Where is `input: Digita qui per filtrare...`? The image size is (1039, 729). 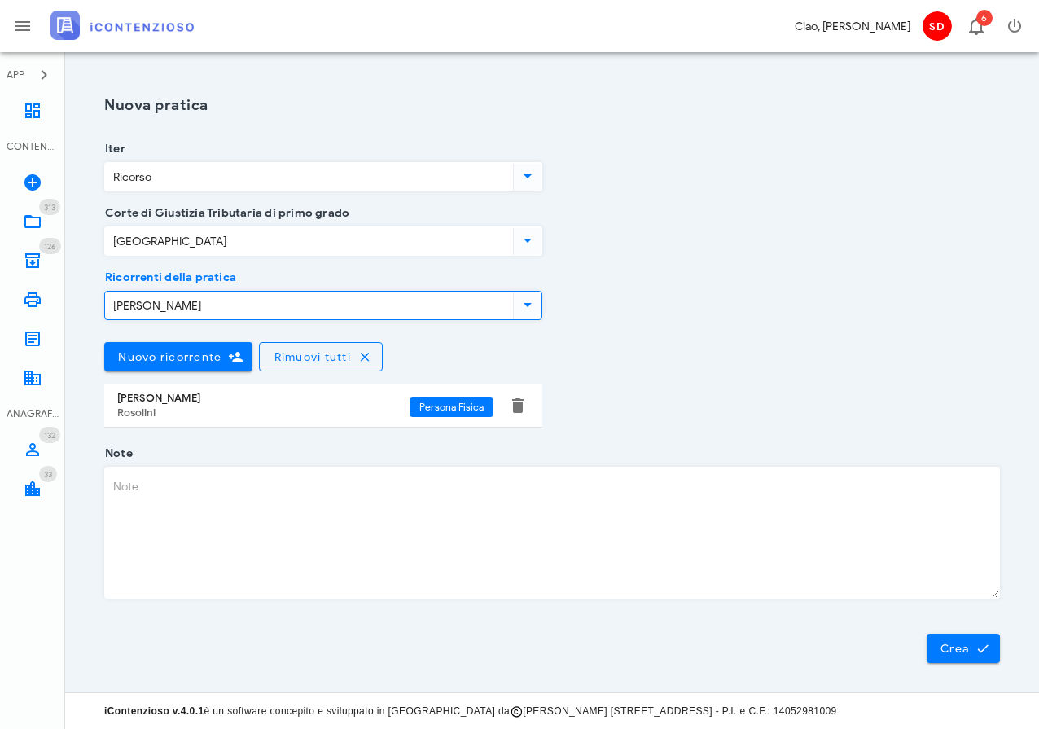 input: Digita qui per filtrare... is located at coordinates (307, 305).